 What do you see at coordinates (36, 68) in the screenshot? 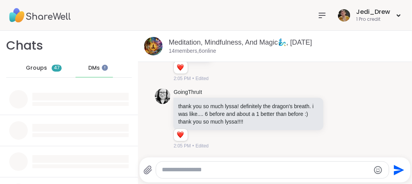
I see `span: Groups` at bounding box center [36, 68].